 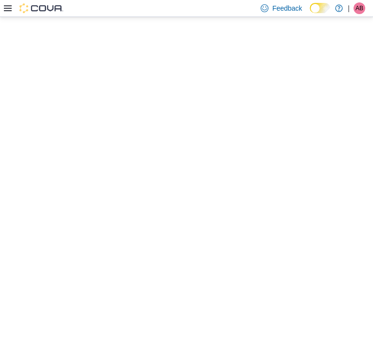 I want to click on span: AB, so click(x=359, y=8).